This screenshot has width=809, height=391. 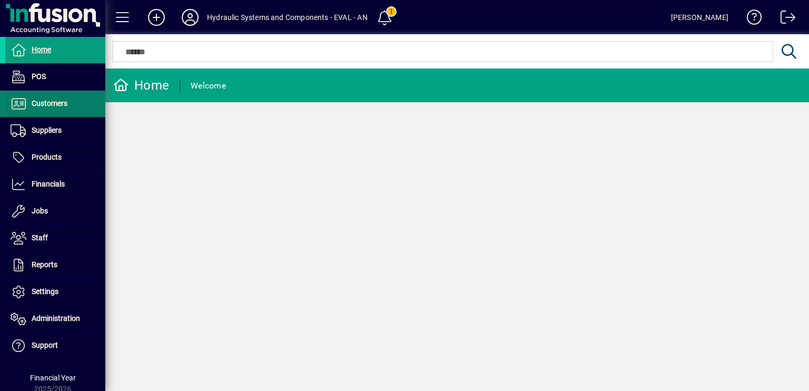 What do you see at coordinates (46, 130) in the screenshot?
I see `span: Suppliers` at bounding box center [46, 130].